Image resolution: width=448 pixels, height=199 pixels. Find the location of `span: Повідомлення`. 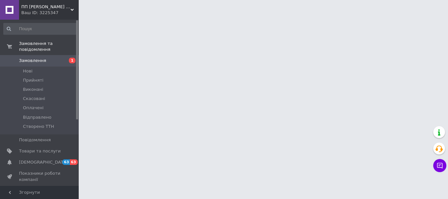

span: Повідомлення is located at coordinates (35, 140).